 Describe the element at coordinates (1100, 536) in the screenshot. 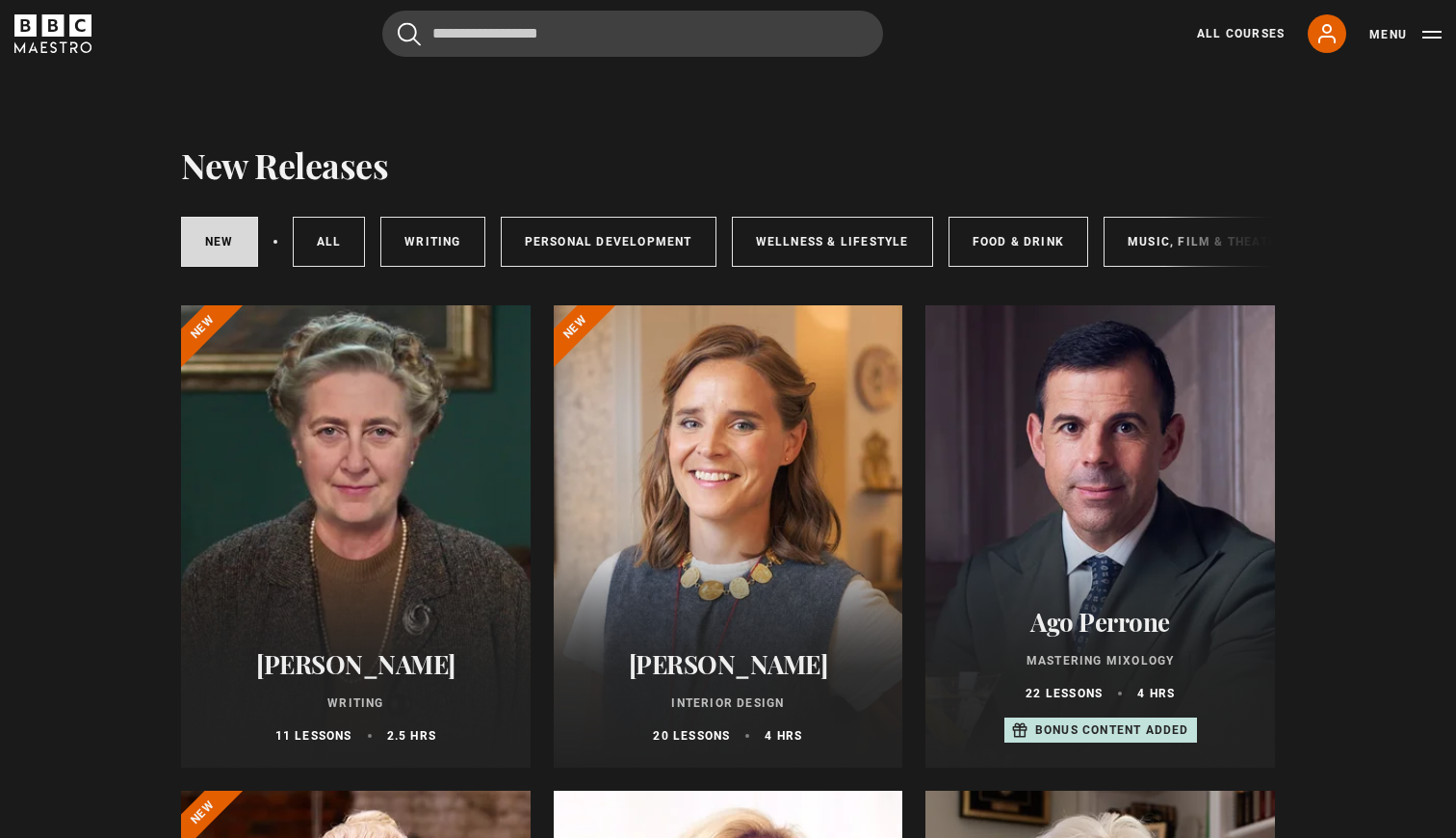

I see `a: Ago Perrone Mastering Mixology 22 lessons 4 hrs Bonus content added` at that location.